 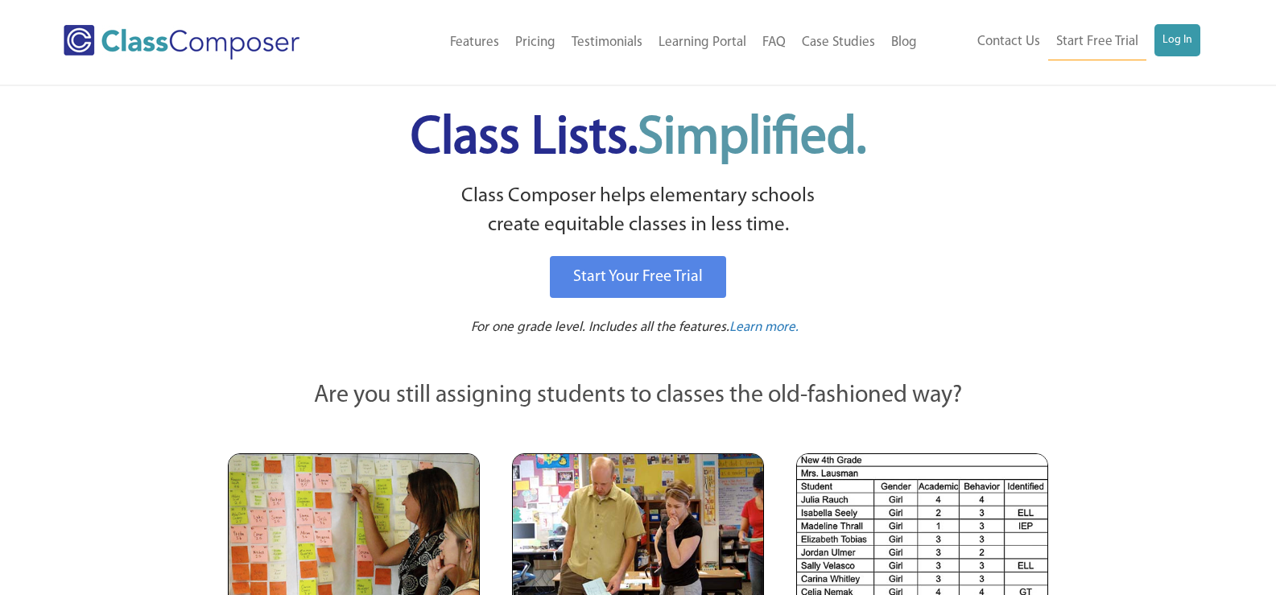 What do you see at coordinates (638, 277) in the screenshot?
I see `a: Start Your Free Trial` at bounding box center [638, 277].